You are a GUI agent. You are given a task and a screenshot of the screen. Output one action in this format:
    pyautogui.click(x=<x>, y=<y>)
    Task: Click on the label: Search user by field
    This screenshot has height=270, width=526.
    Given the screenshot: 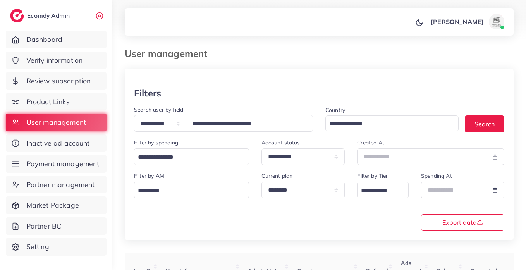 What is the action you would take?
    pyautogui.click(x=158, y=110)
    